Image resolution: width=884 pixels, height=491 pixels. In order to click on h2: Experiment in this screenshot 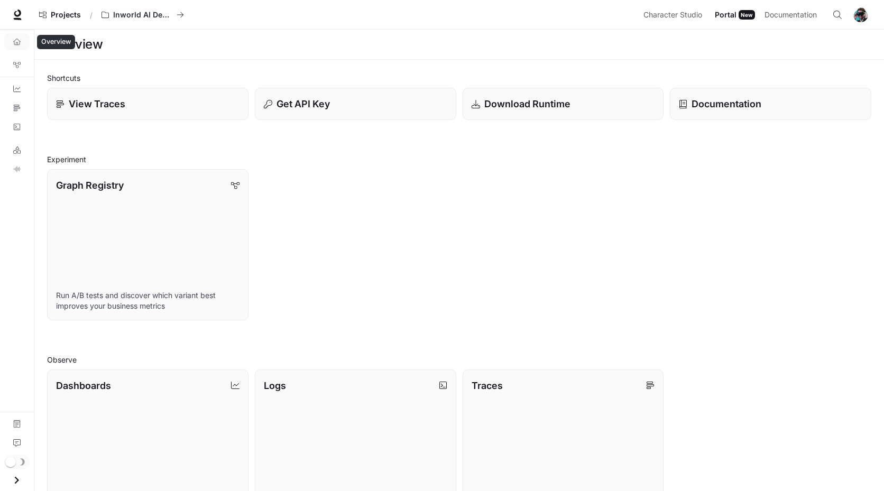, I will do `click(459, 159)`.